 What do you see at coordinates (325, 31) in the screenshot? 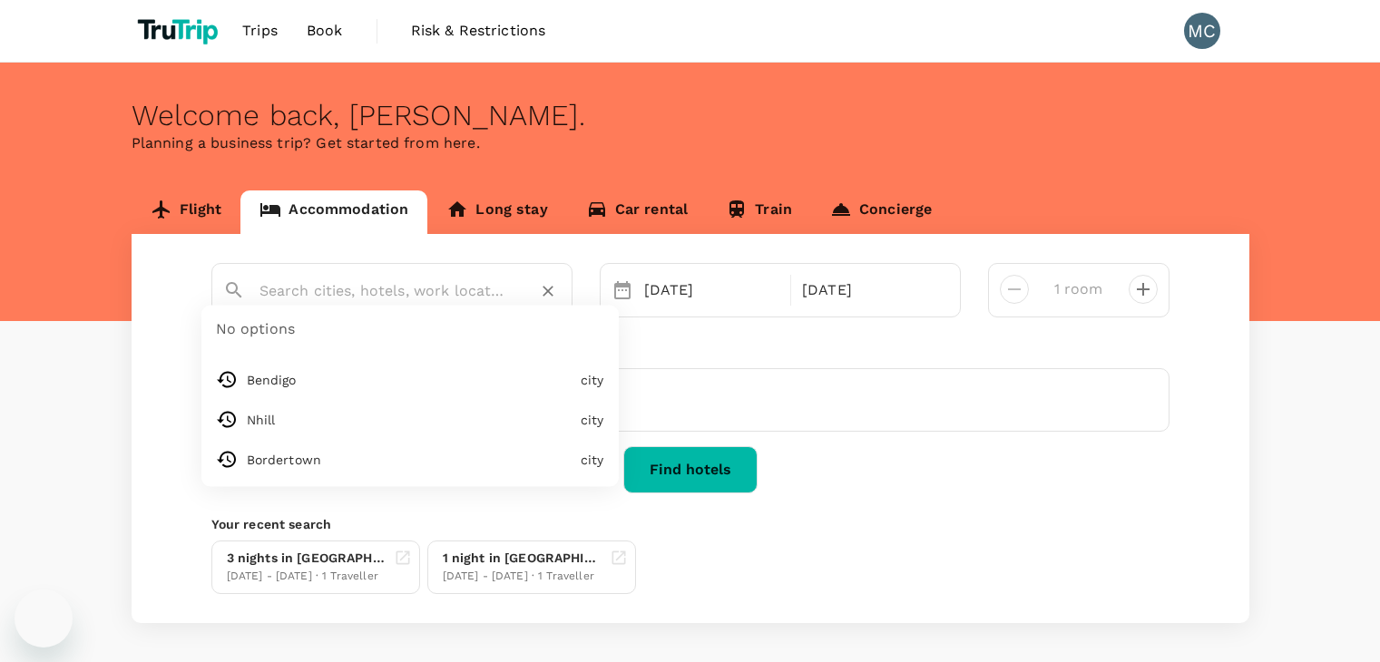
I see `span: Book` at bounding box center [325, 31].